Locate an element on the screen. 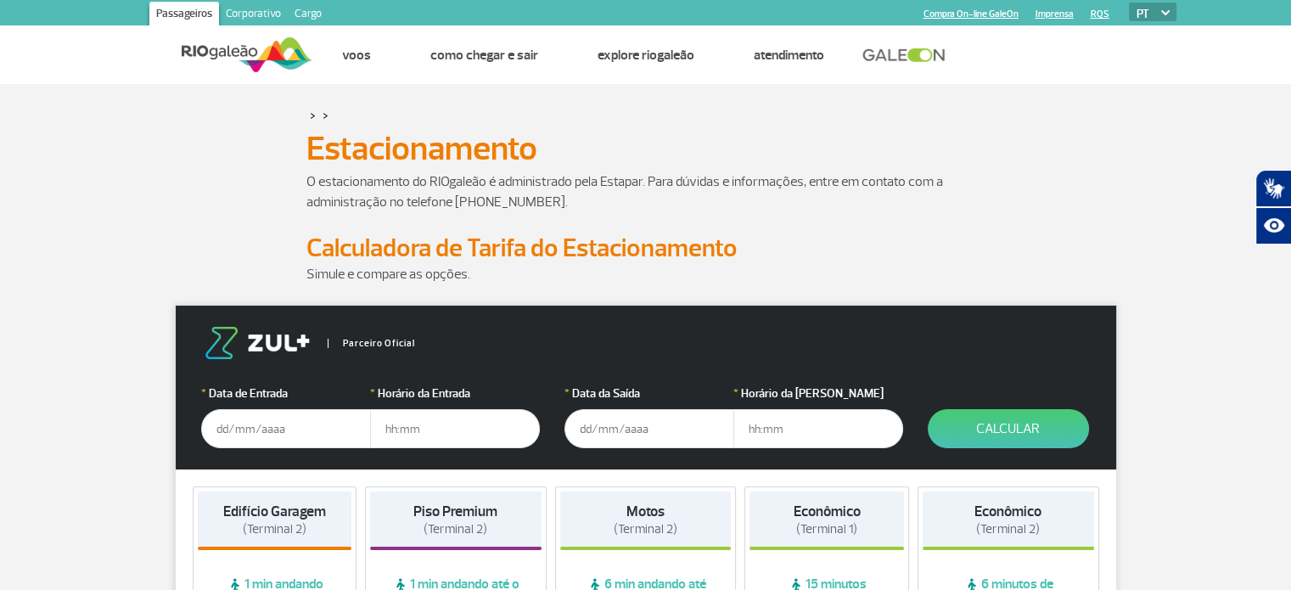 The width and height of the screenshot is (1291, 590). a: Atendimento is located at coordinates (788, 55).